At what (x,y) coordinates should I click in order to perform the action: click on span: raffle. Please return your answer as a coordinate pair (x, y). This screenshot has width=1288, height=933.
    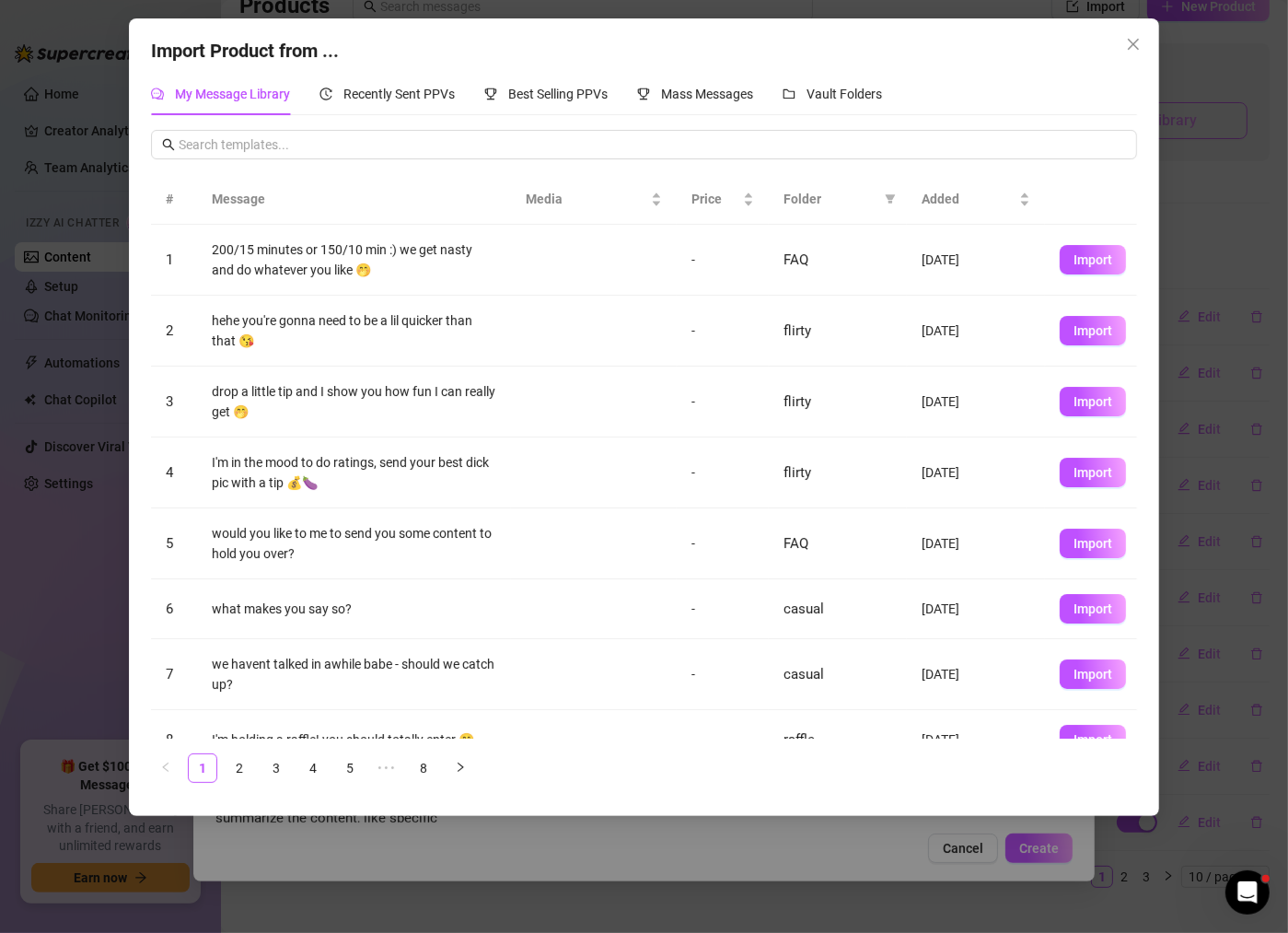
    Looking at the image, I should click on (799, 739).